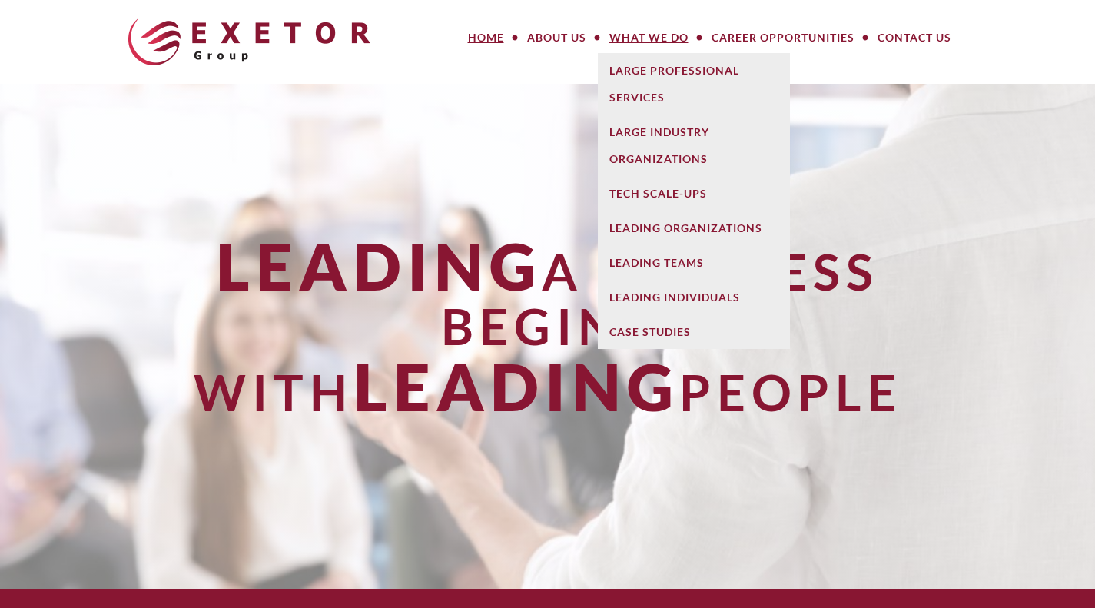 This screenshot has height=608, width=1095. Describe the element at coordinates (694, 331) in the screenshot. I see `a: Case Studies` at that location.